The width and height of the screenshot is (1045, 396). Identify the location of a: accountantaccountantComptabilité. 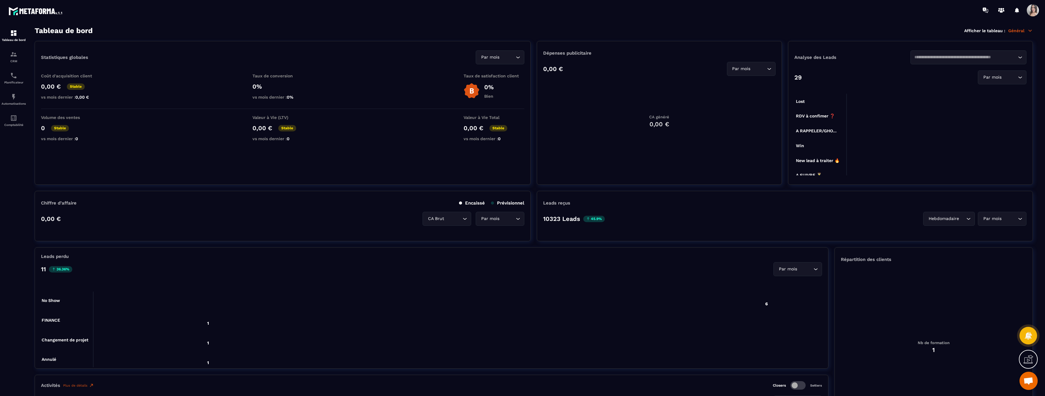
(14, 121).